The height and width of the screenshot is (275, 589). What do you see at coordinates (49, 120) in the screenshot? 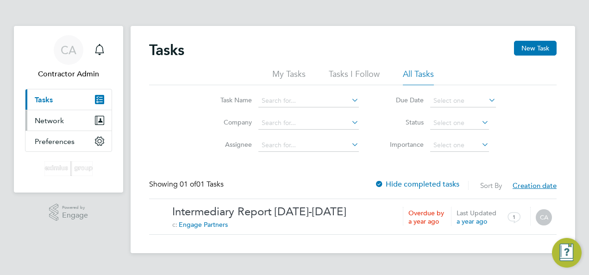
I see `span: Network` at bounding box center [49, 120].